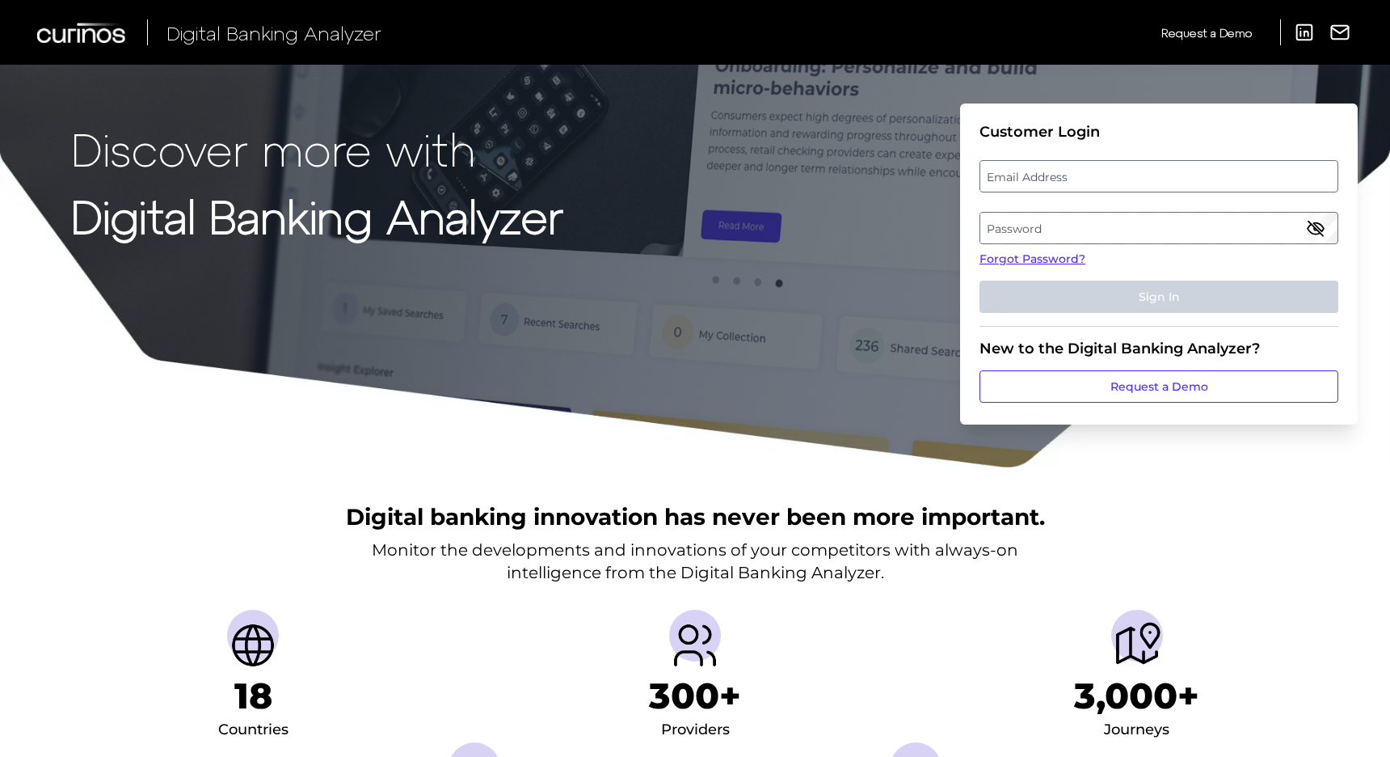 The image size is (1390, 757). What do you see at coordinates (1158, 176) in the screenshot?
I see `label: Email Address` at bounding box center [1158, 176].